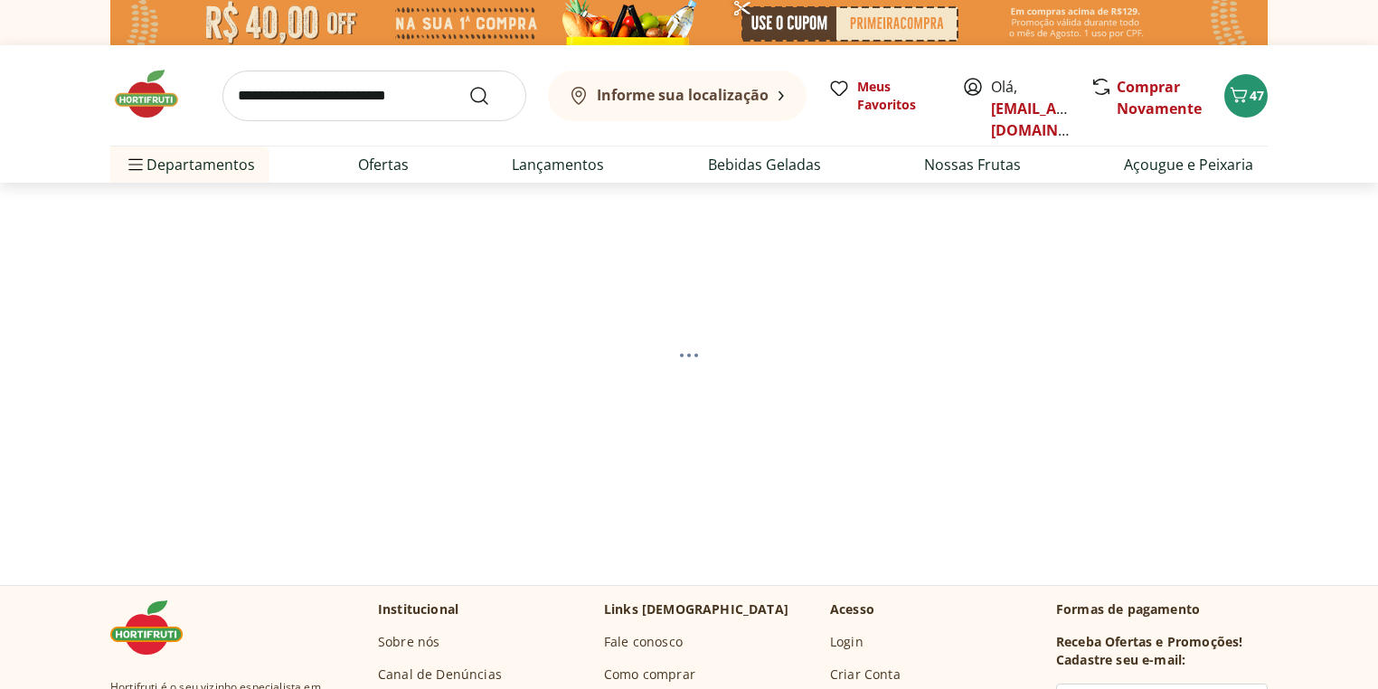 The height and width of the screenshot is (689, 1378). What do you see at coordinates (1121, 660) in the screenshot?
I see `h3: Cadastre seu e-mail:` at bounding box center [1121, 660].